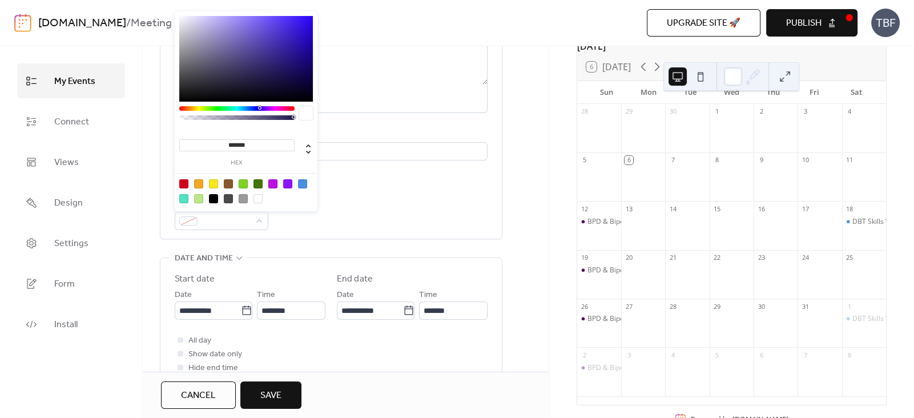 The height and width of the screenshot is (418, 914). Describe the element at coordinates (214, 199) in the screenshot. I see `div: #000000` at that location.